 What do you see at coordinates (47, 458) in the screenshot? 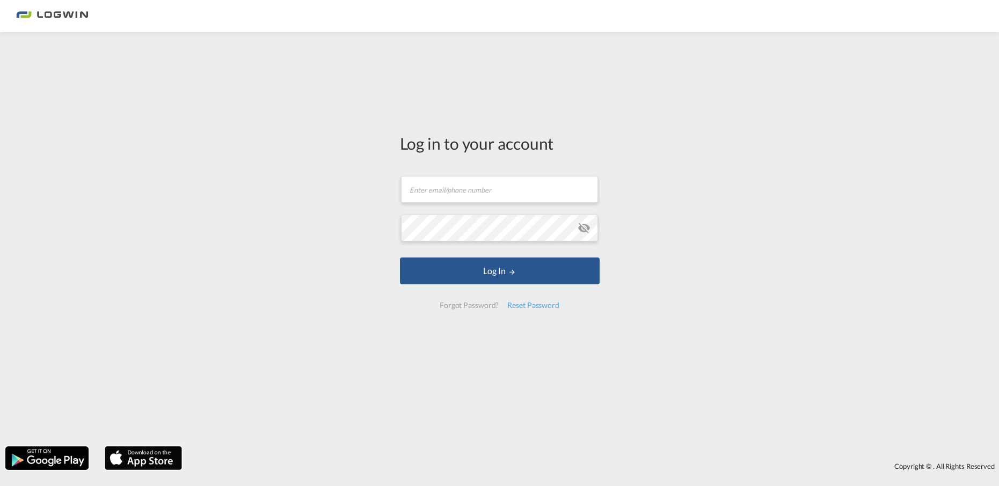
I see `img: google.png` at bounding box center [47, 458].